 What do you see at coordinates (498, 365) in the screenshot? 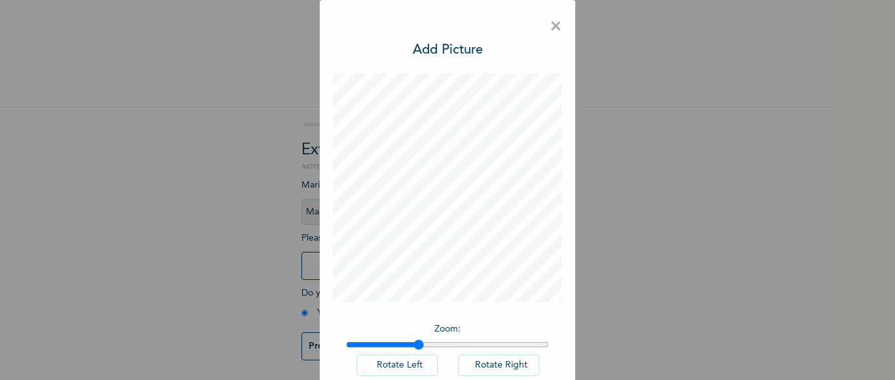
I see `button: Rotate Right` at bounding box center [498, 365].